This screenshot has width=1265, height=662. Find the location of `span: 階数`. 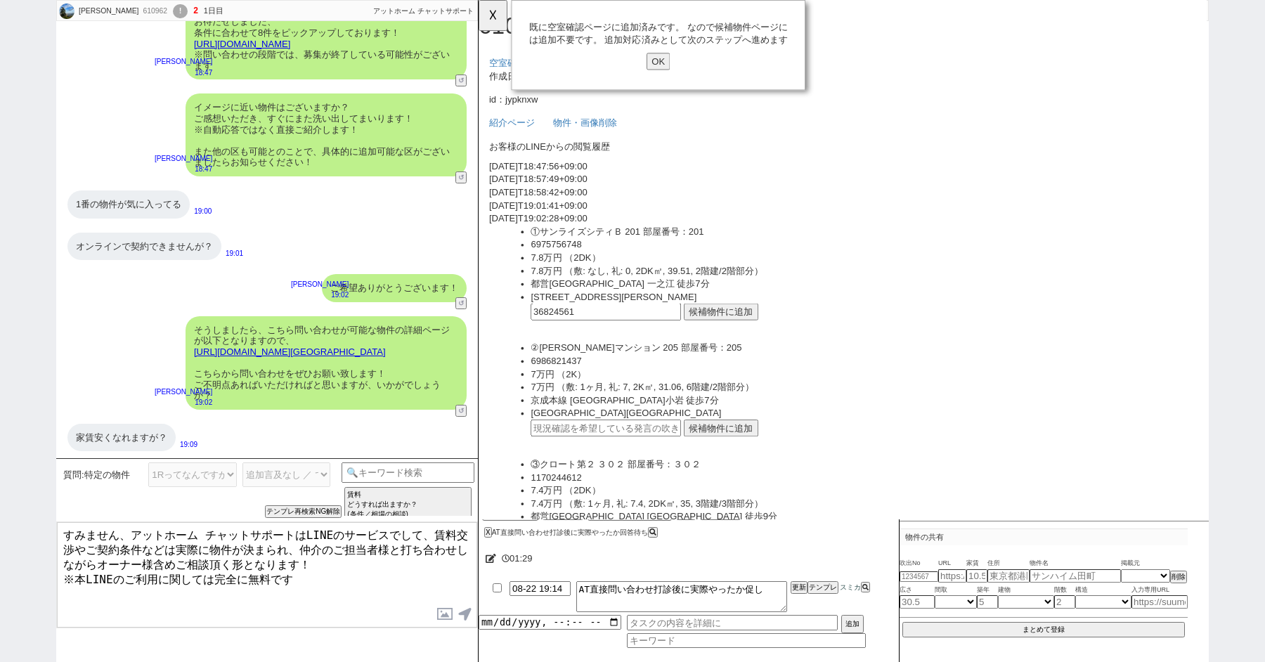

span: 階数 is located at coordinates (1065, 590).